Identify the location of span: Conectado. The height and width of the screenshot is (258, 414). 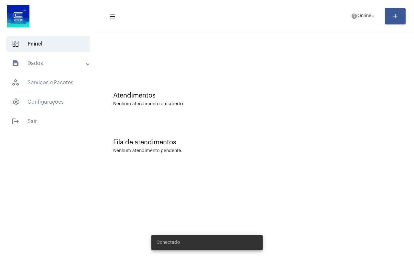
(168, 243).